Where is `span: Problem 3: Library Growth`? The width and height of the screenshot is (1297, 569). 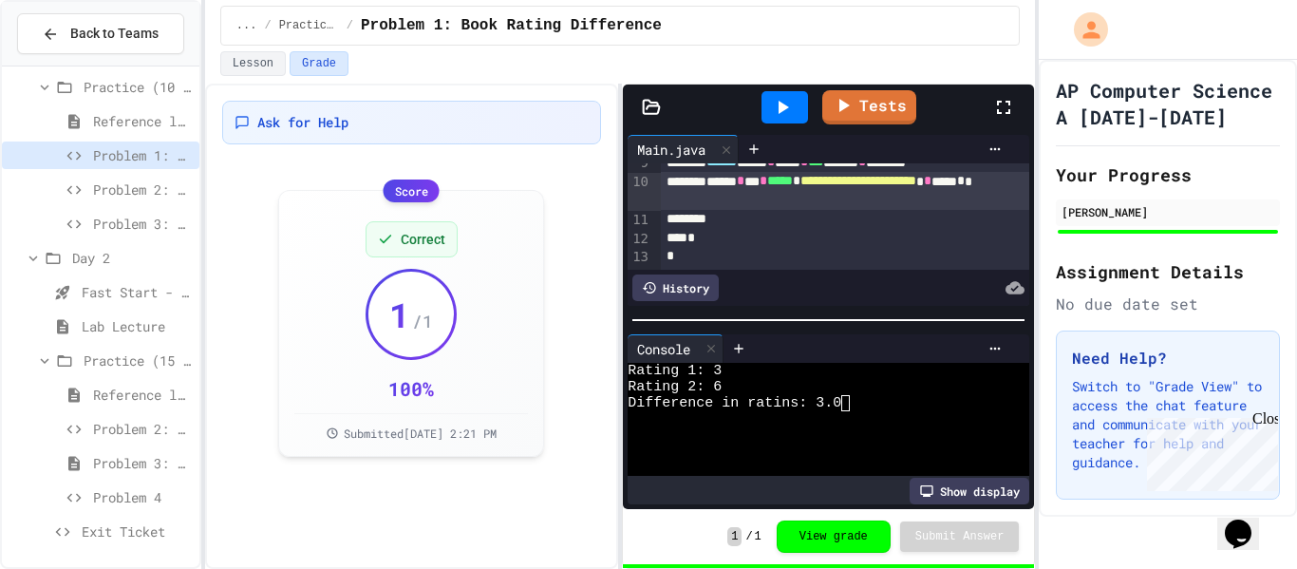 span: Problem 3: Library Growth is located at coordinates (142, 223).